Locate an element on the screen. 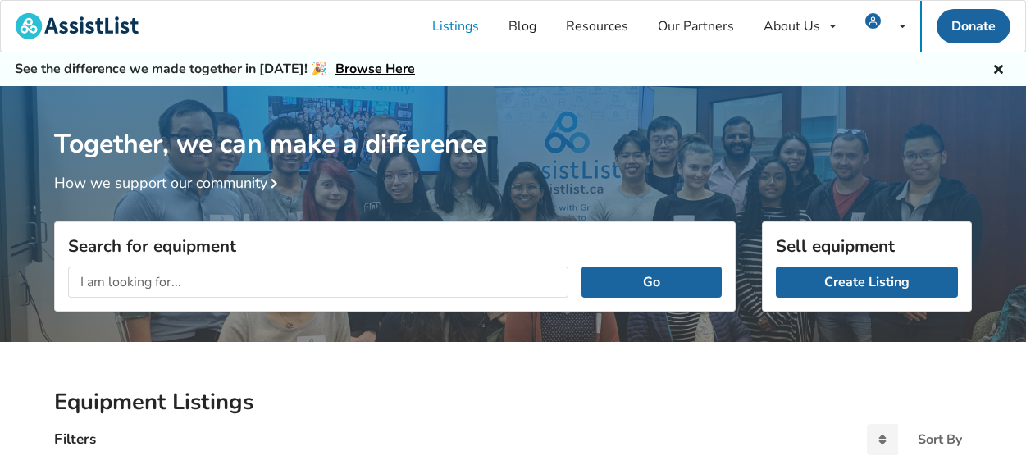 The image size is (1026, 474). div: Sort By is located at coordinates (939, 439).